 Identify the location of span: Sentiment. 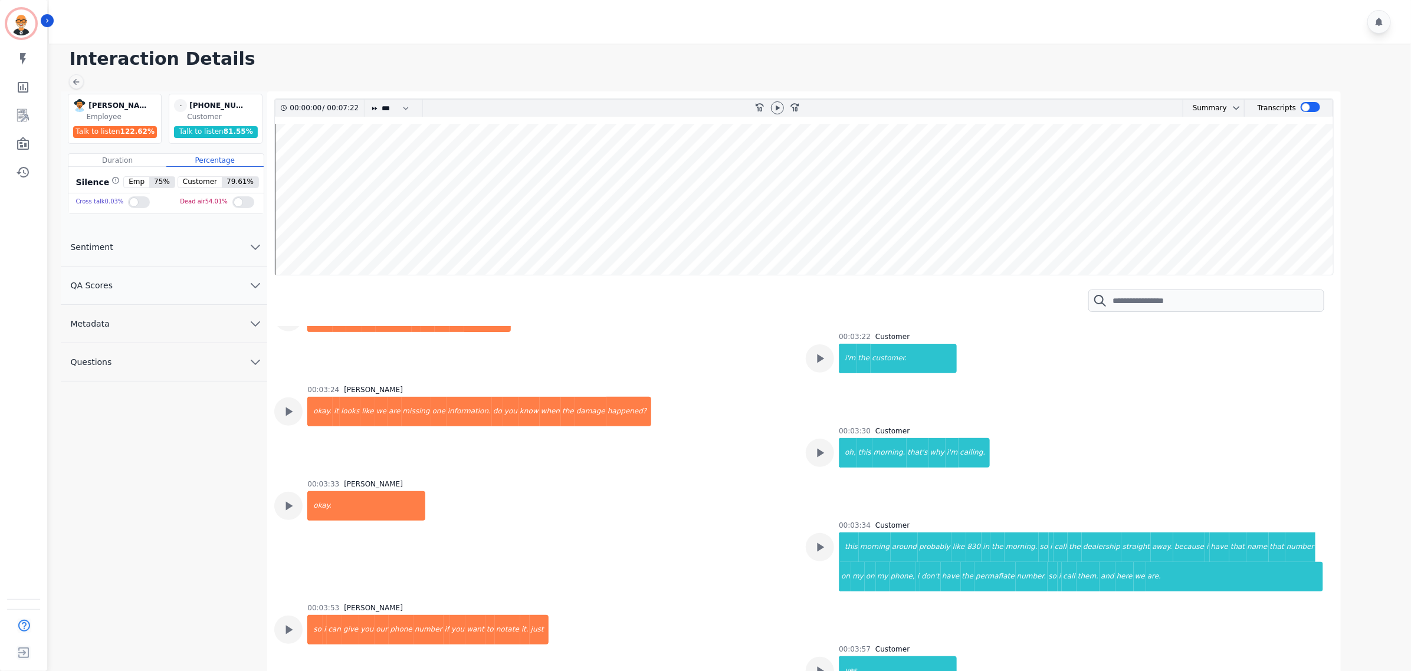
(91, 247).